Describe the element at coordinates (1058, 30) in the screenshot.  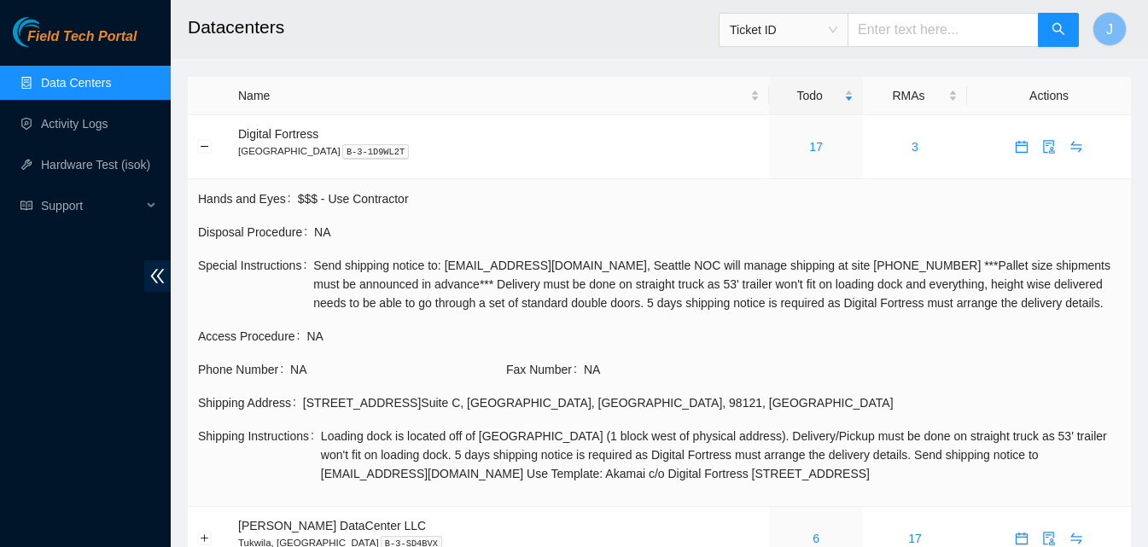
I see `button: search` at that location.